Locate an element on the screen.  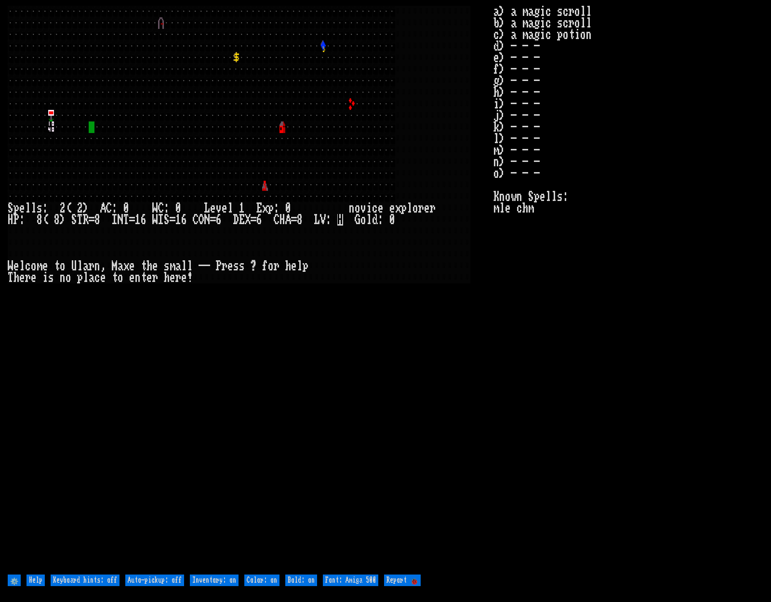
div: R is located at coordinates (86, 220).